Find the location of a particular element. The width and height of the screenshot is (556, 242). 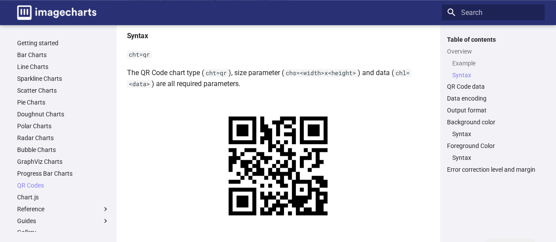

a: Example is located at coordinates (496, 63).